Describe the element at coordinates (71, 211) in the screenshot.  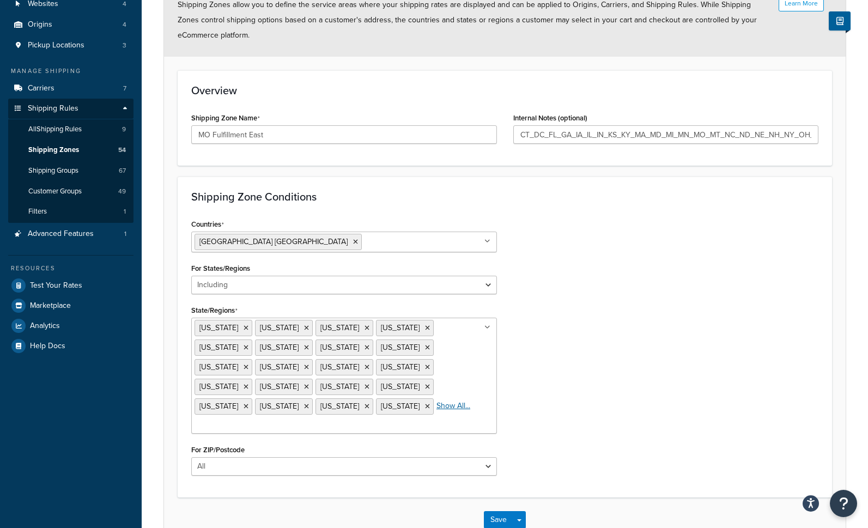
I see `li: Filters` at that location.